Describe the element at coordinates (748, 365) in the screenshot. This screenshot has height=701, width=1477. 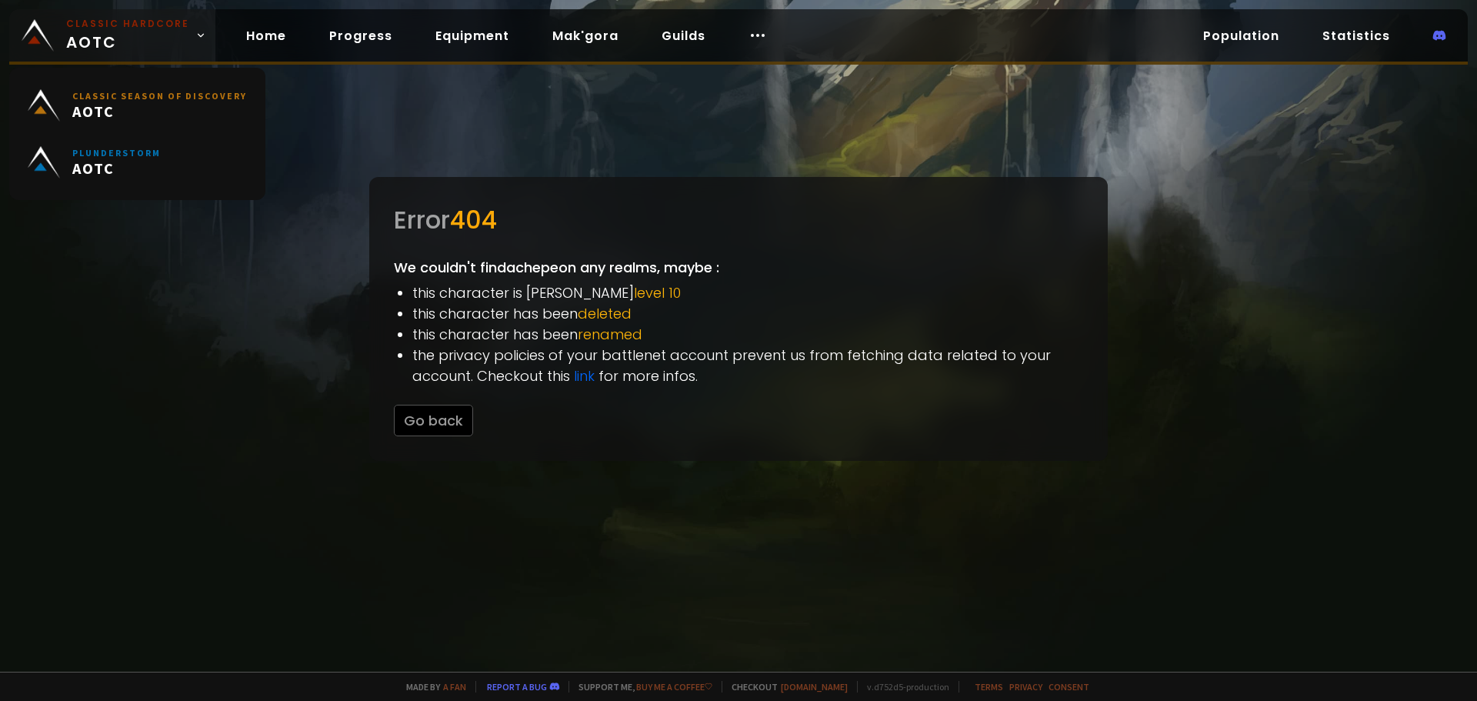
I see `li: the privacy policies of your battlenet account prevent us from fetching data related to your acco...` at that location.